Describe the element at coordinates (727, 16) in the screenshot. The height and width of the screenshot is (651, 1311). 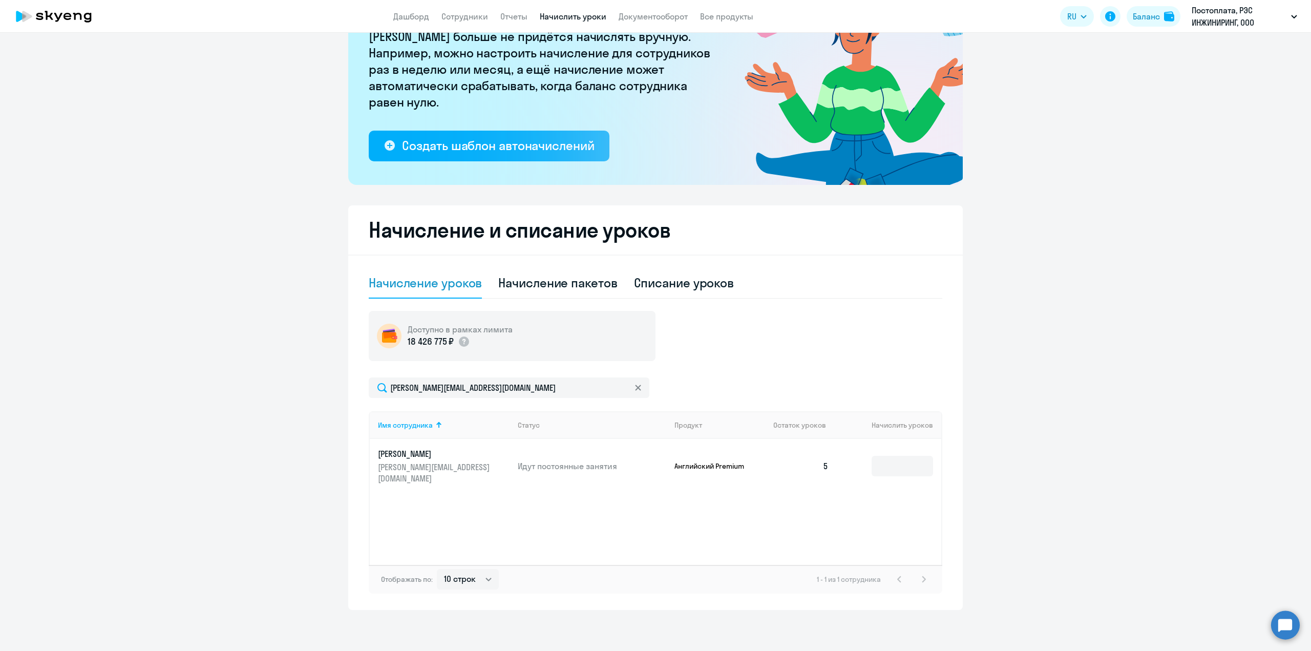
I see `a: Все продукты` at that location.